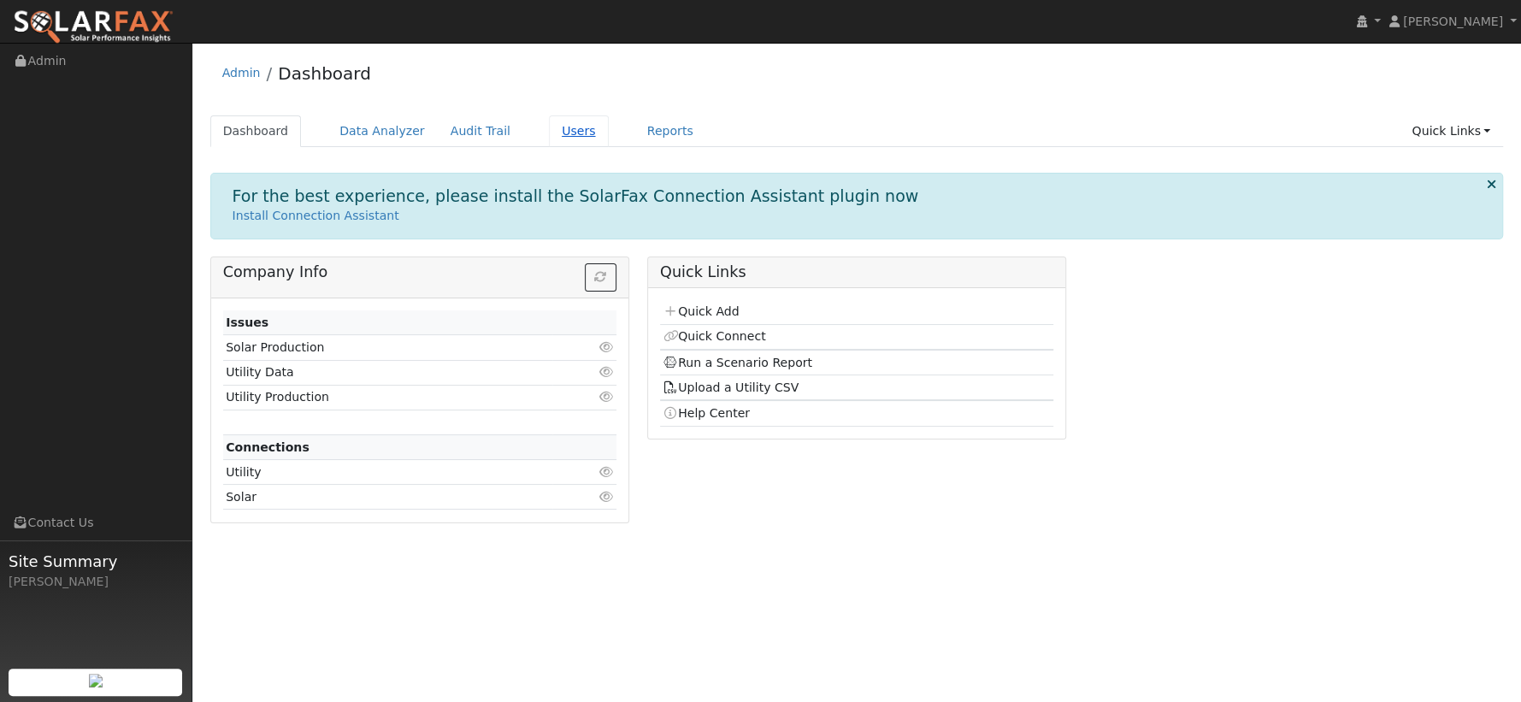  Describe the element at coordinates (480, 131) in the screenshot. I see `a: Audit Trail` at that location.